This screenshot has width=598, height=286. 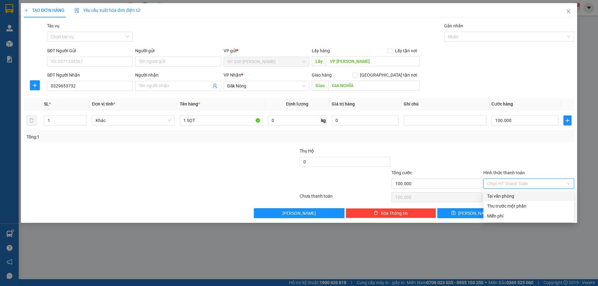 What do you see at coordinates (266, 51) in the screenshot?
I see `div: VP gửi` at bounding box center [266, 51].